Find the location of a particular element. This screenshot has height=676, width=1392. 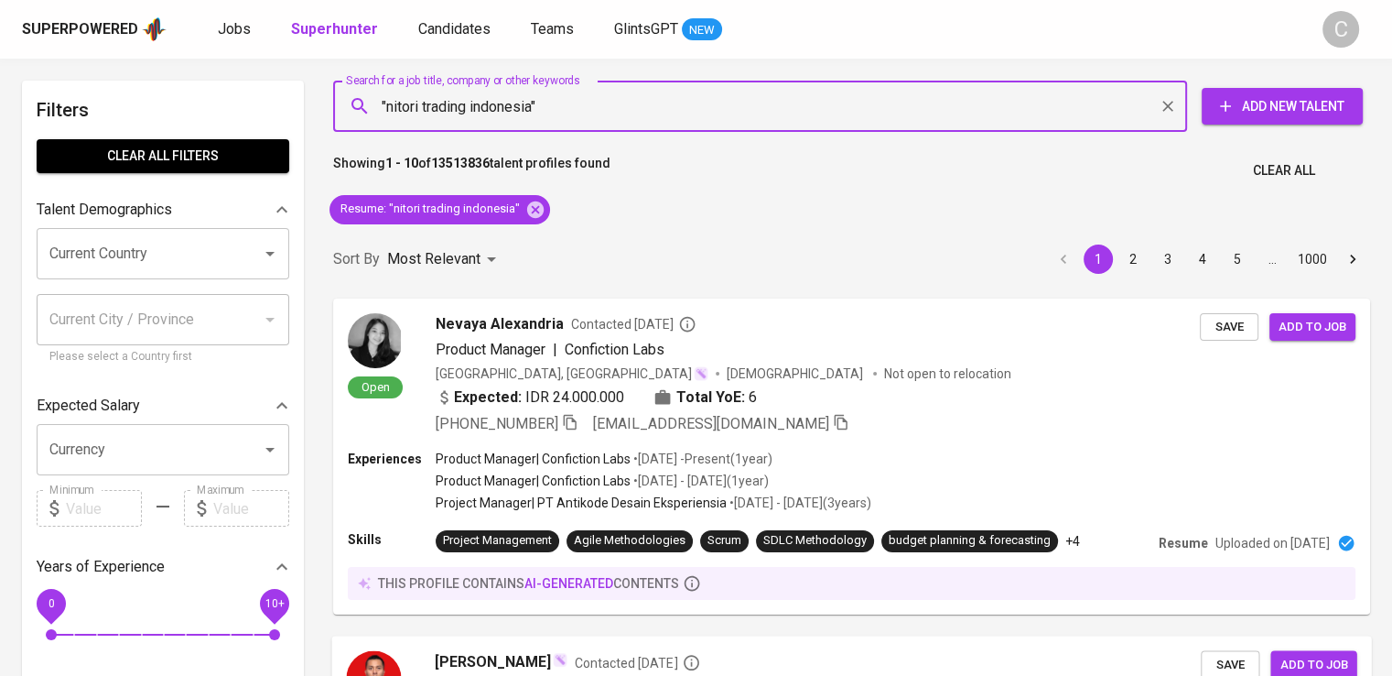

p: Experiences is located at coordinates (392, 459).